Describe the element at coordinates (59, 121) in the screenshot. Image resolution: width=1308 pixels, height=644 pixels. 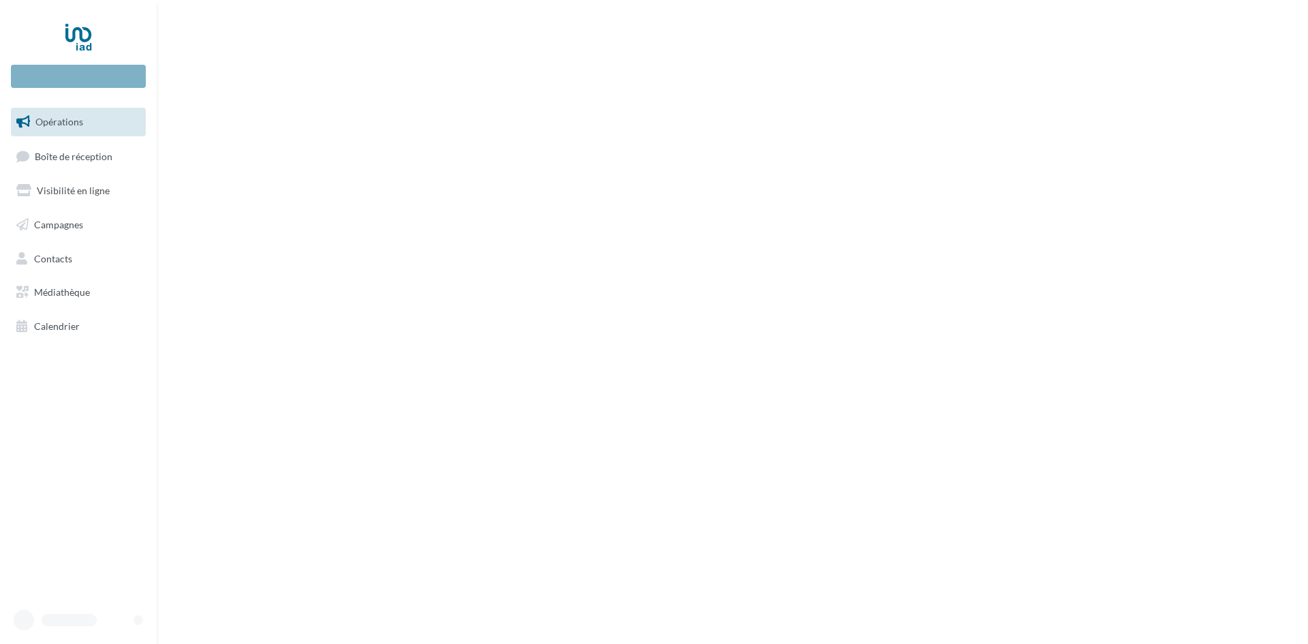
I see `span: Opérations` at that location.